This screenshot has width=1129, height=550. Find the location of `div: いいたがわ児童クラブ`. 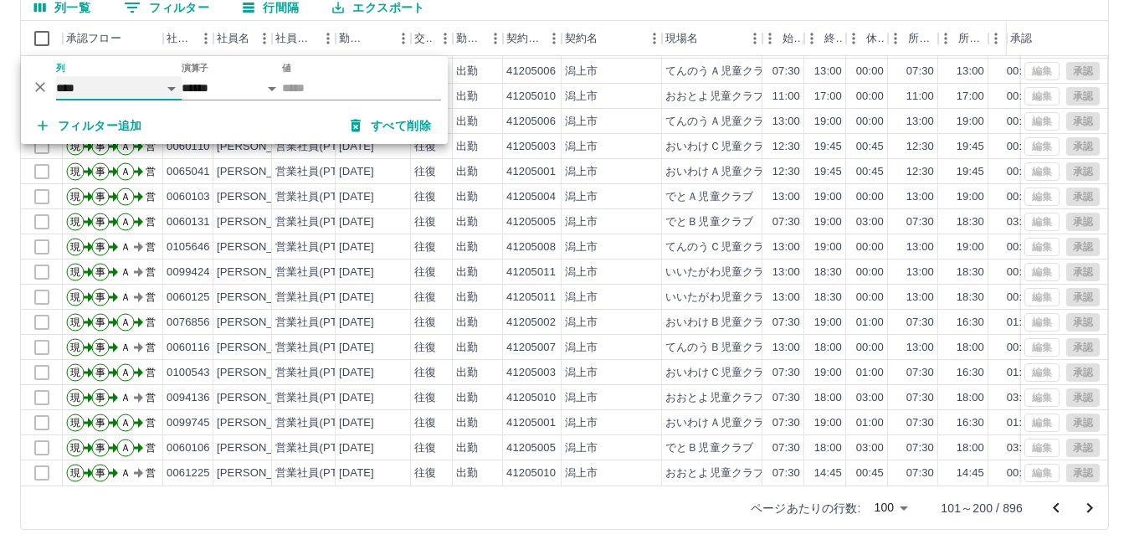

div: いいたがわ児童クラブ is located at coordinates (721, 272).